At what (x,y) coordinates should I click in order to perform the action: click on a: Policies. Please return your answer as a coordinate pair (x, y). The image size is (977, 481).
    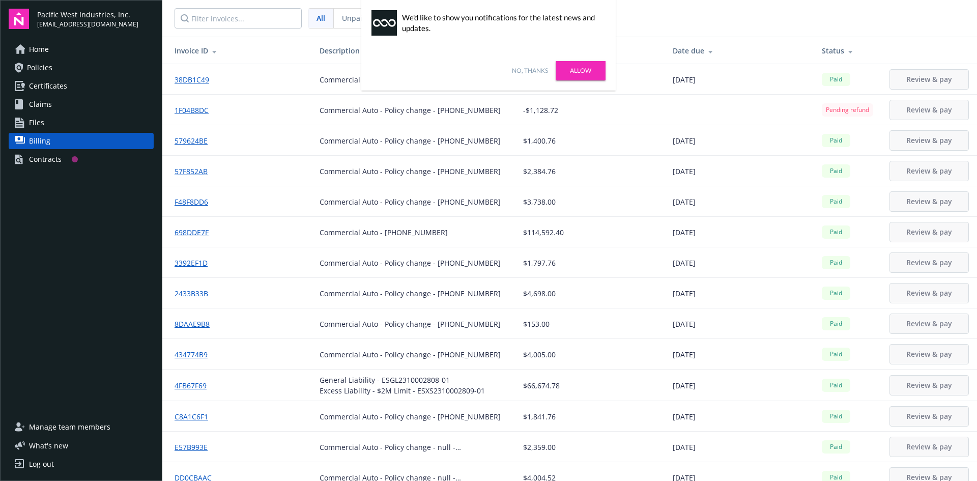
    Looking at the image, I should click on (81, 68).